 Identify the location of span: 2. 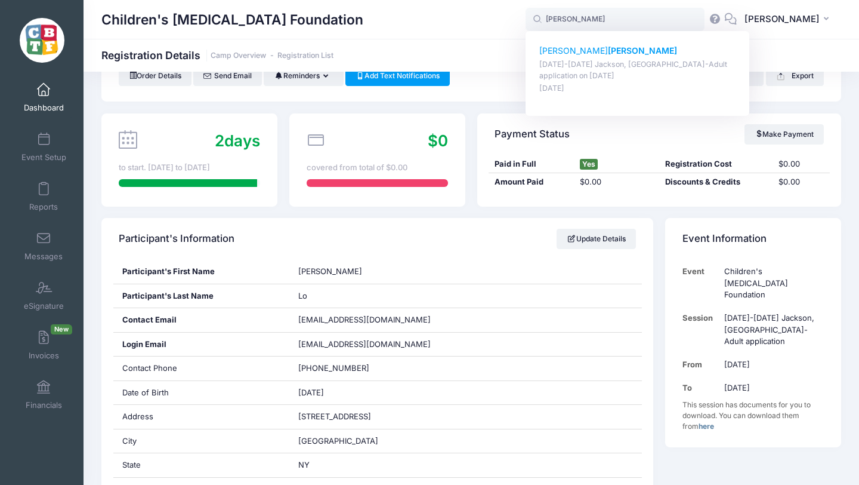
(220, 140).